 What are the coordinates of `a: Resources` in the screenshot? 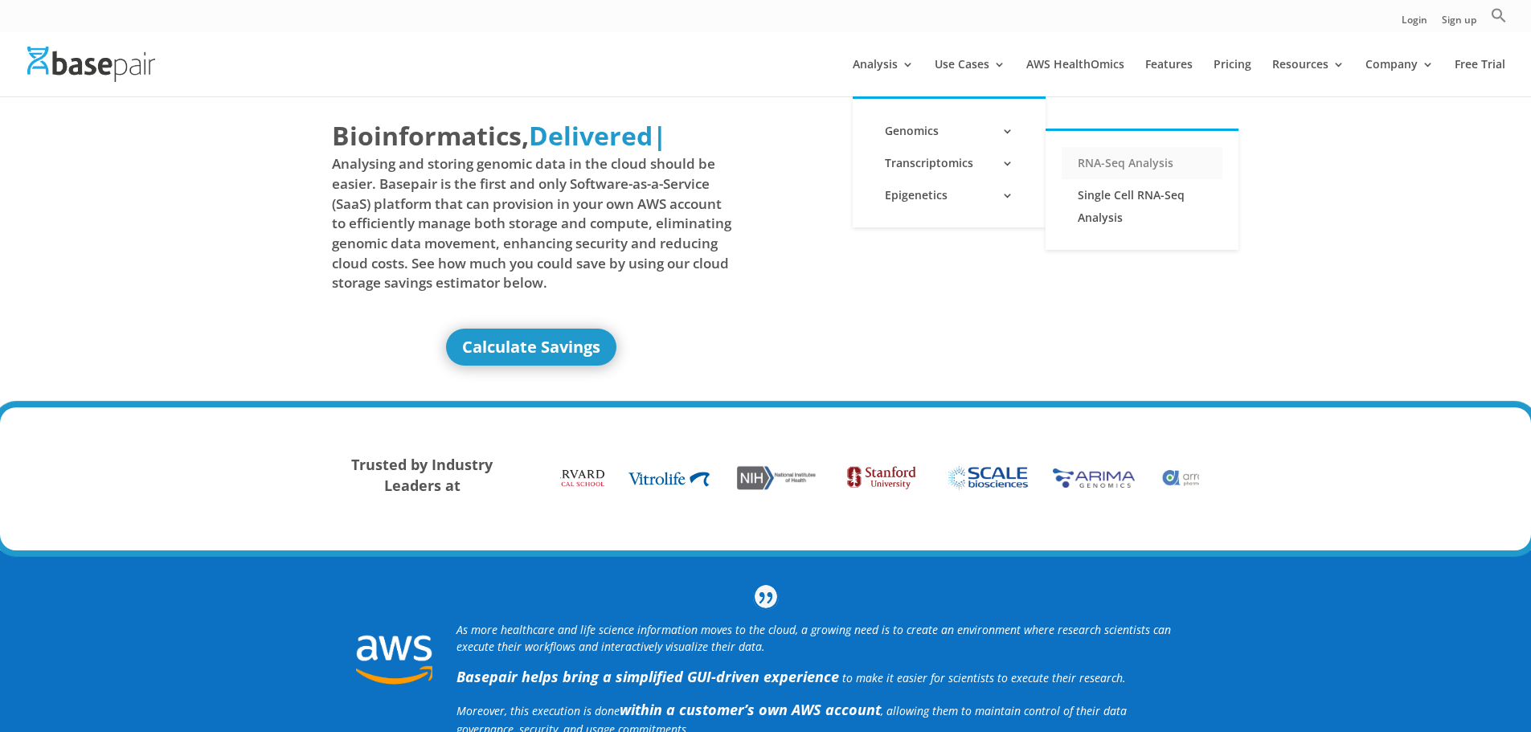 It's located at (1309, 77).